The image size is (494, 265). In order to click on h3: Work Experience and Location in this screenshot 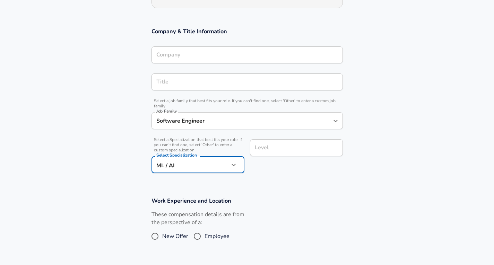, I will do `click(247, 201)`.